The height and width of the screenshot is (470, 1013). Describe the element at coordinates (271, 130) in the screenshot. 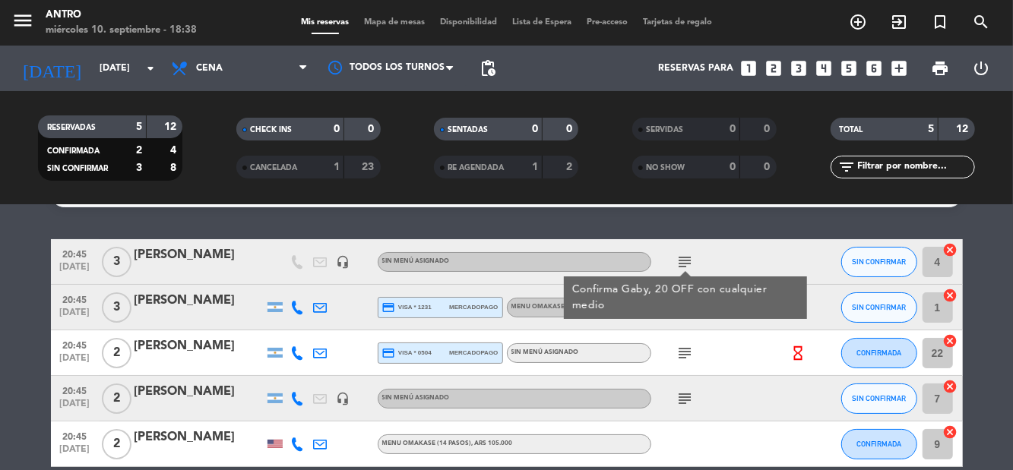

I see `span: CHECK INS` at that location.